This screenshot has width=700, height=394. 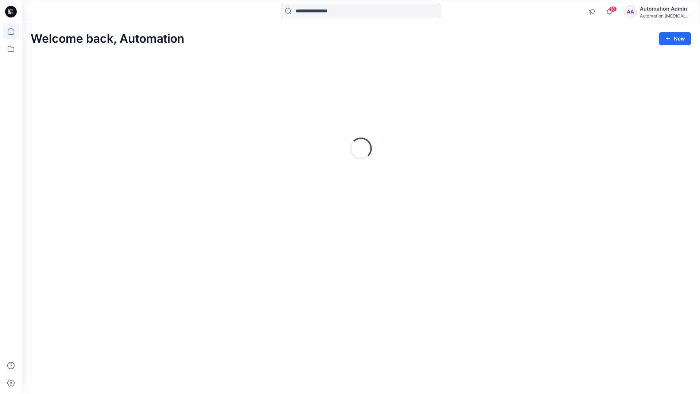 I want to click on h2: Welcome back, Automation, so click(x=108, y=39).